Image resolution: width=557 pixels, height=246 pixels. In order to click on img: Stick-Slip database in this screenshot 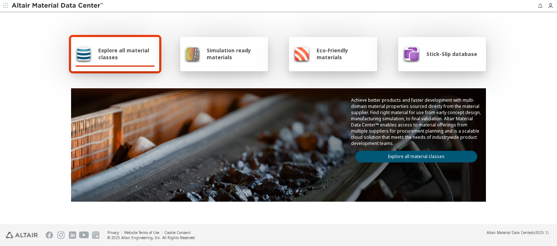, I will do `click(411, 54)`.